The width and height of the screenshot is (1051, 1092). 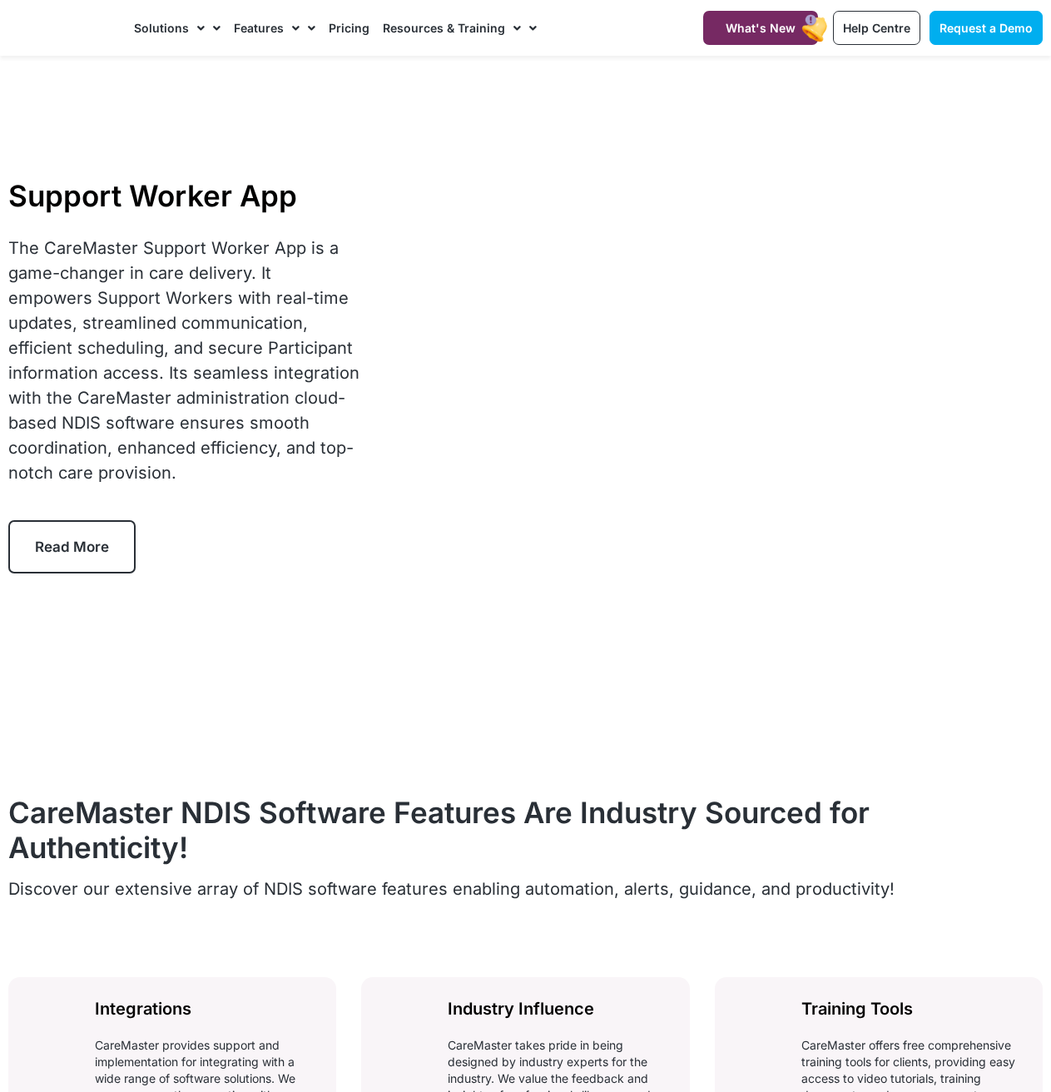 What do you see at coordinates (184, 196) in the screenshot?
I see `h1: Support Worker App` at bounding box center [184, 196].